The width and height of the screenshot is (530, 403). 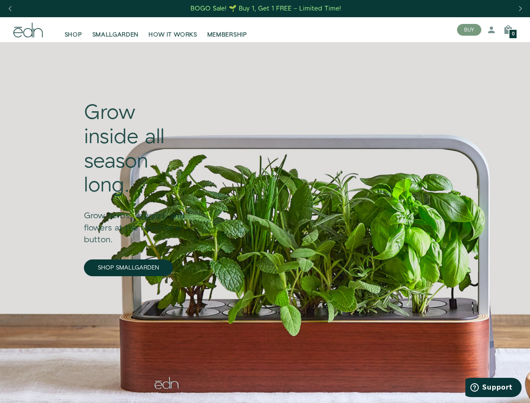 I want to click on a: SMALLGARDEN, so click(x=115, y=30).